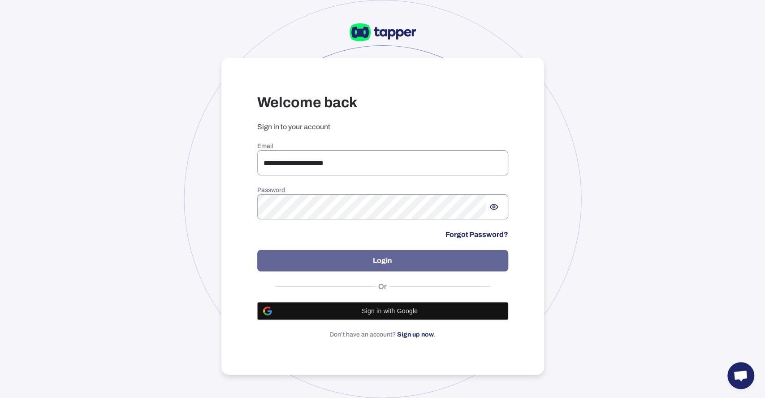  I want to click on h6: Email, so click(383, 146).